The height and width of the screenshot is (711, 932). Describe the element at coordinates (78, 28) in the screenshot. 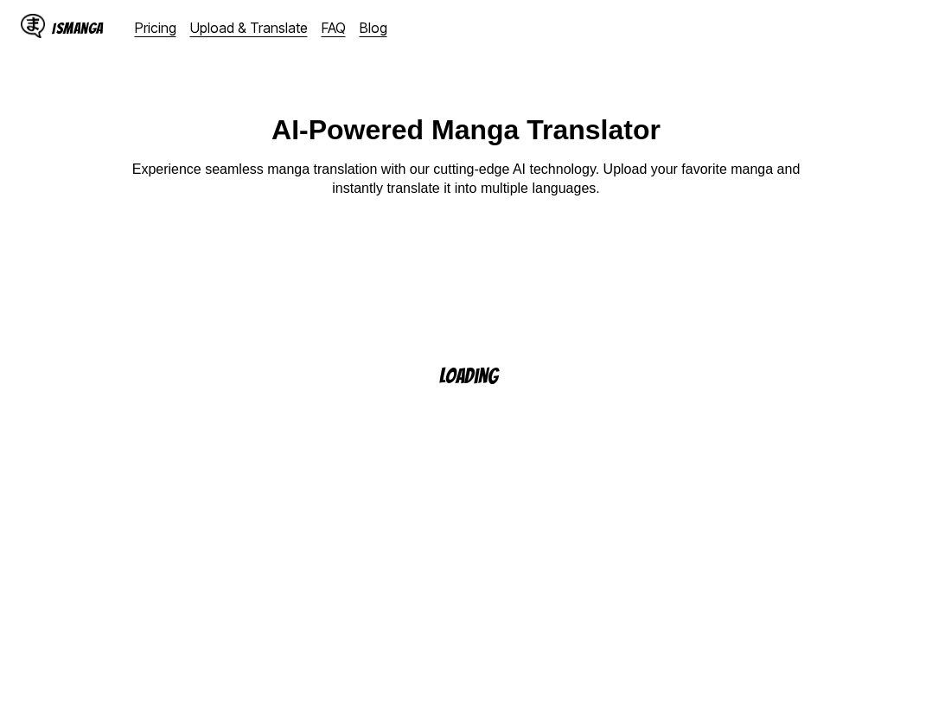

I see `a: IsManga LogoIsManga` at that location.